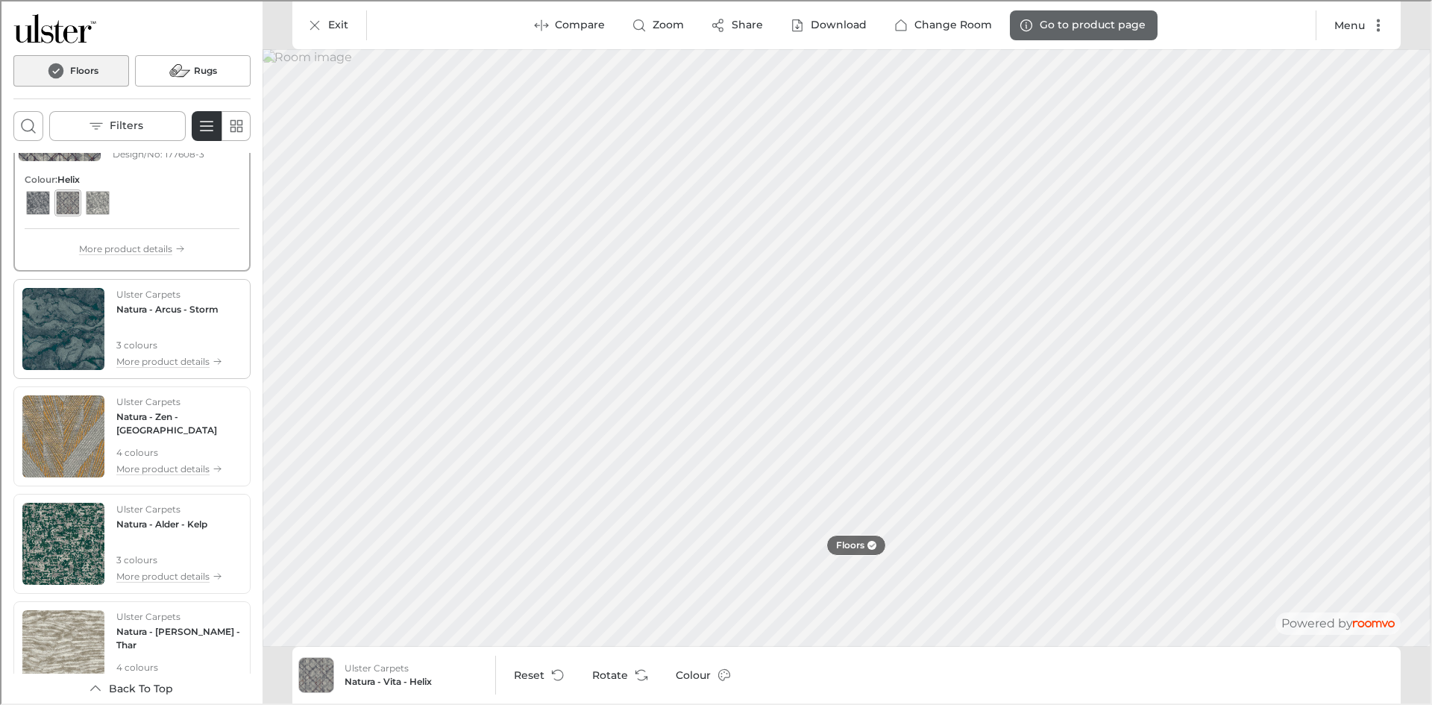 The height and width of the screenshot is (705, 1432). I want to click on h4: Natura - Alder - Kelp, so click(160, 523).